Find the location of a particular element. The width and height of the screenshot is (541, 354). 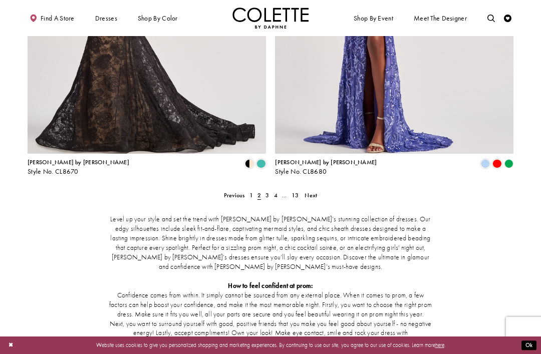

i: Periwinkle is located at coordinates (486, 164).